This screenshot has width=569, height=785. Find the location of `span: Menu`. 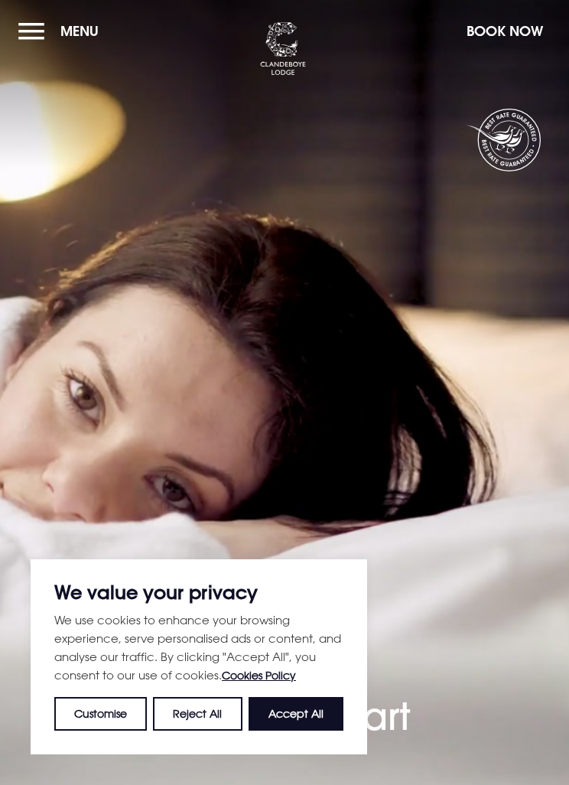

span: Menu is located at coordinates (80, 31).